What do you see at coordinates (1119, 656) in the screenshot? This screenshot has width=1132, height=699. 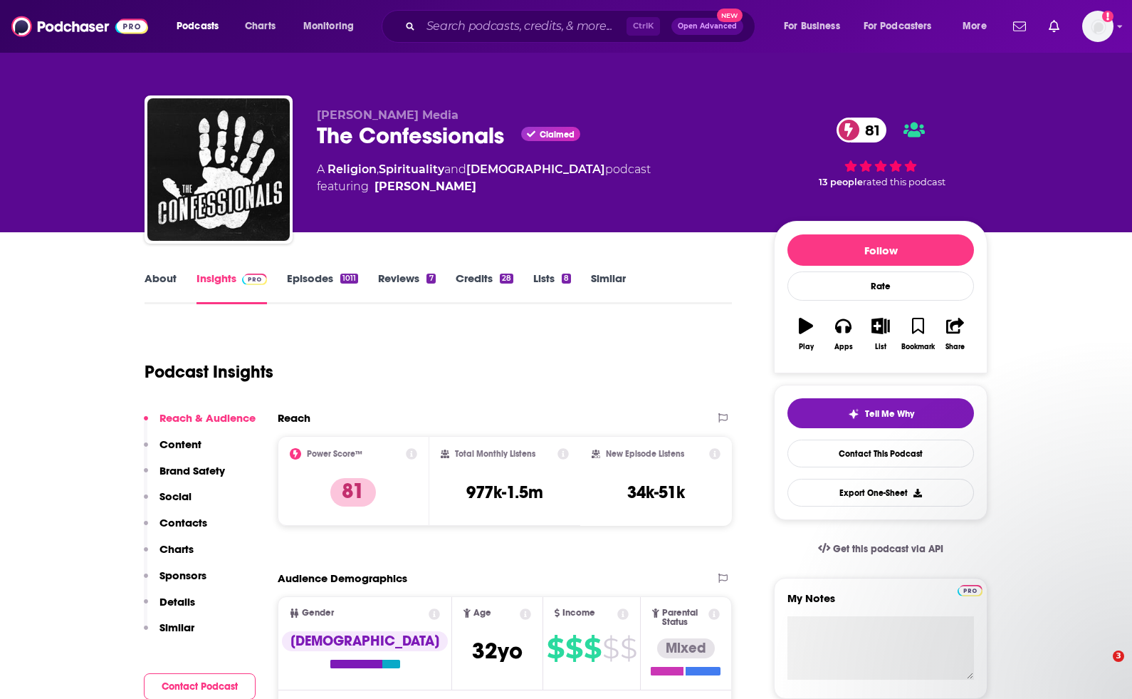 I see `span: 3` at bounding box center [1119, 656].